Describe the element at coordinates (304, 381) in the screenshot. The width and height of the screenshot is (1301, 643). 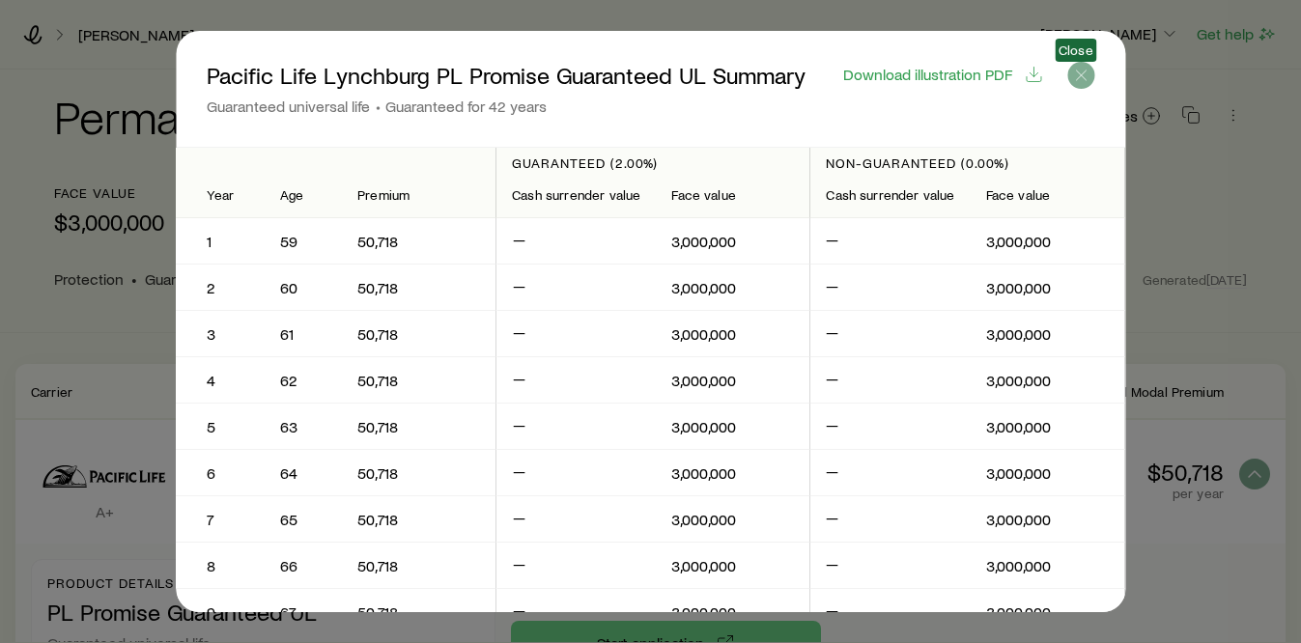
I see `p: 62` at that location.